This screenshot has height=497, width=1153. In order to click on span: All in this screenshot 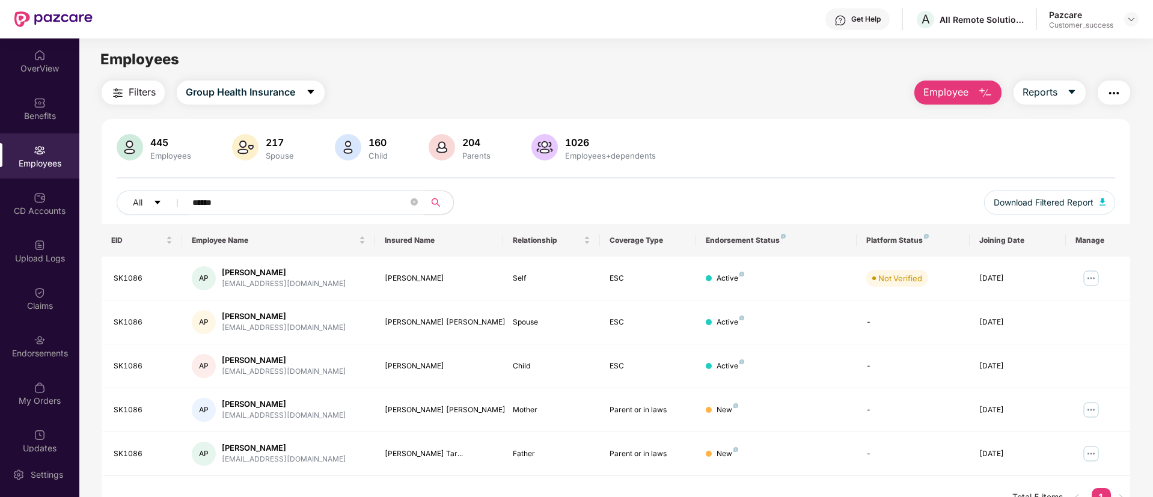, I will do `click(138, 203)`.